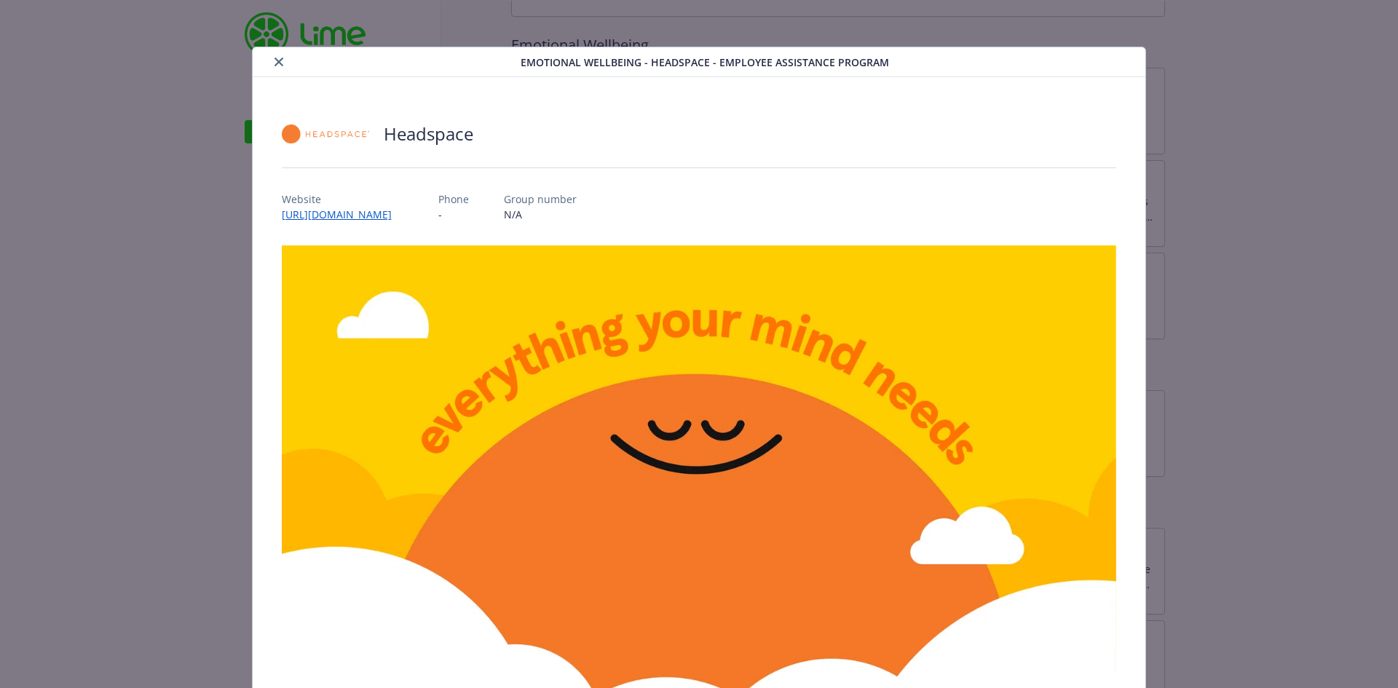  I want to click on p: Phone, so click(453, 199).